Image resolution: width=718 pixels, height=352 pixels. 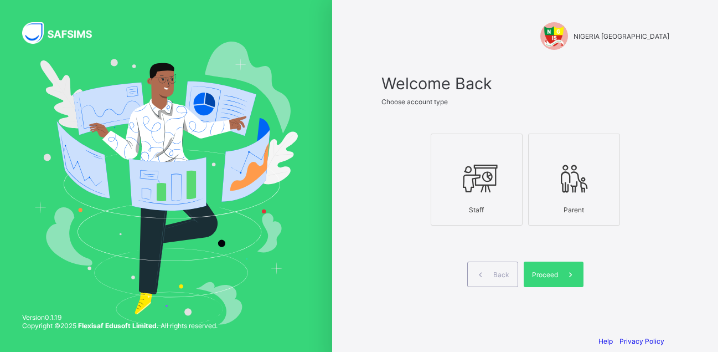 What do you see at coordinates (526, 83) in the screenshot?
I see `span: Welcome Back` at bounding box center [526, 83].